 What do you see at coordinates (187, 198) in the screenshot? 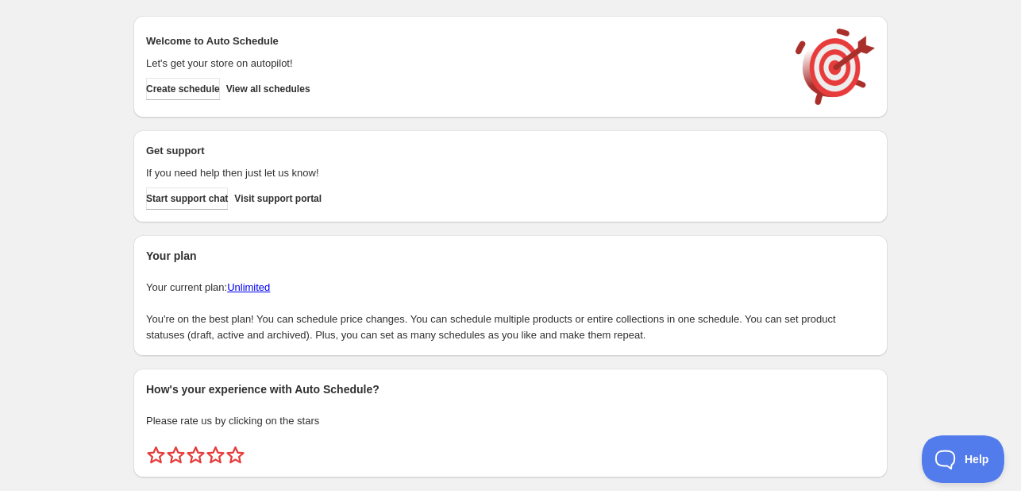
I see `span: Start support chat` at bounding box center [187, 198].